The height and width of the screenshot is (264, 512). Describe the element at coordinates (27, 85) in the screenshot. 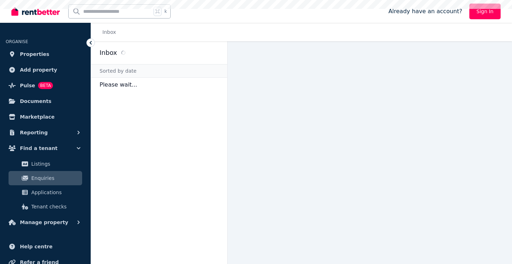

I see `span: Pulse` at that location.